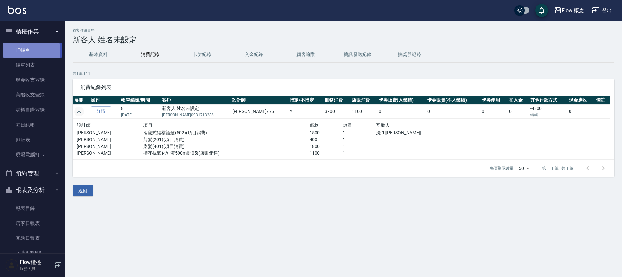 Image resolution: width=622 pixels, height=277 pixels. Describe the element at coordinates (409, 55) in the screenshot. I see `button: 抽獎券紀錄` at that location.